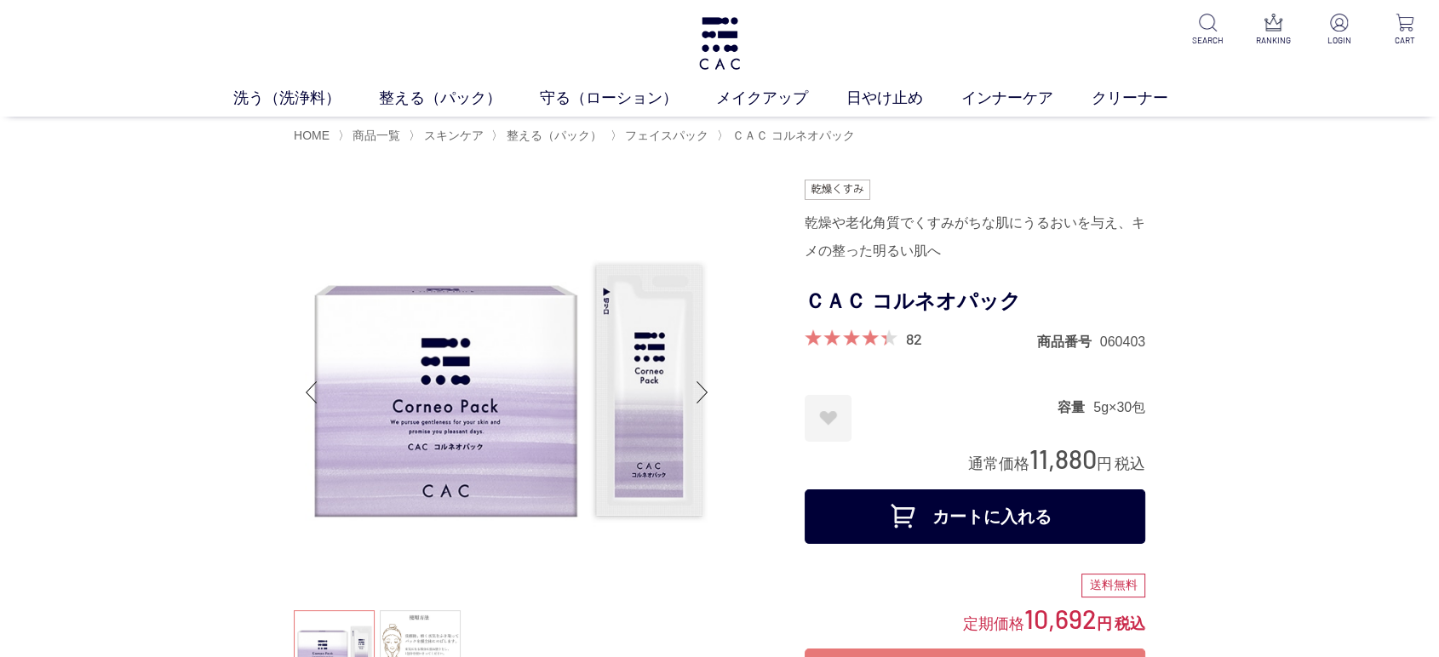  I want to click on div: Next slide, so click(702, 392).